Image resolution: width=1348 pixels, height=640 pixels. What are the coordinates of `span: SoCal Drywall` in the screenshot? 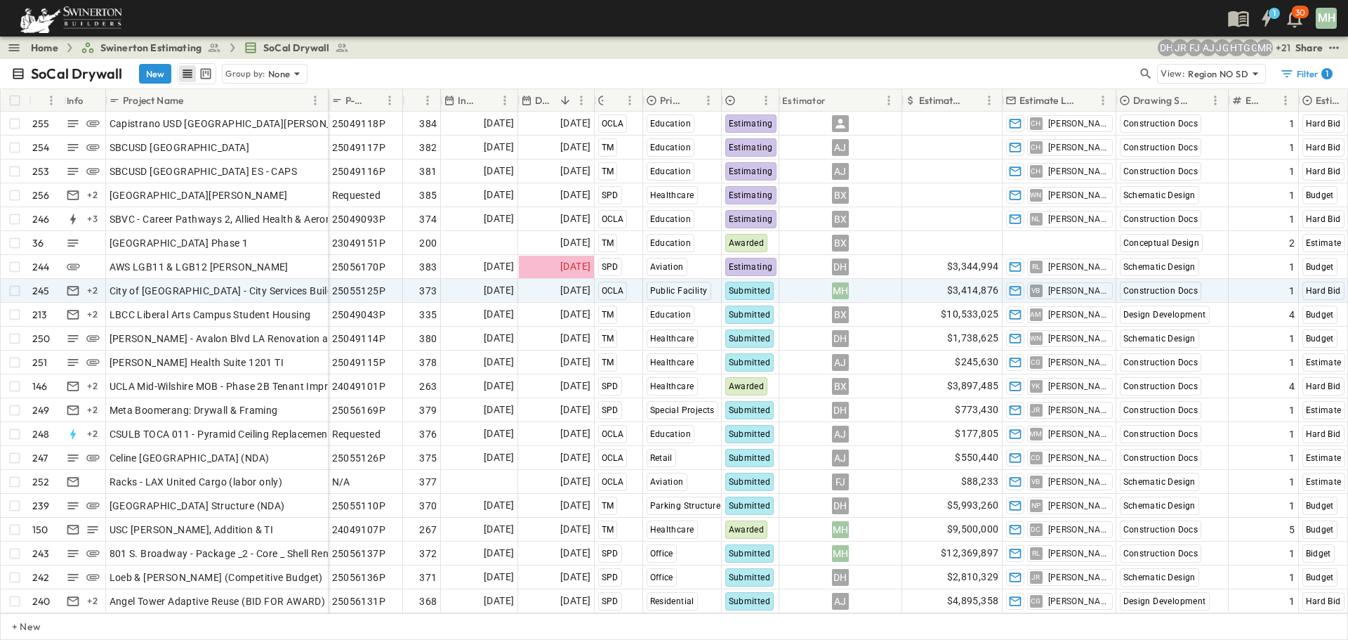 It's located at (296, 48).